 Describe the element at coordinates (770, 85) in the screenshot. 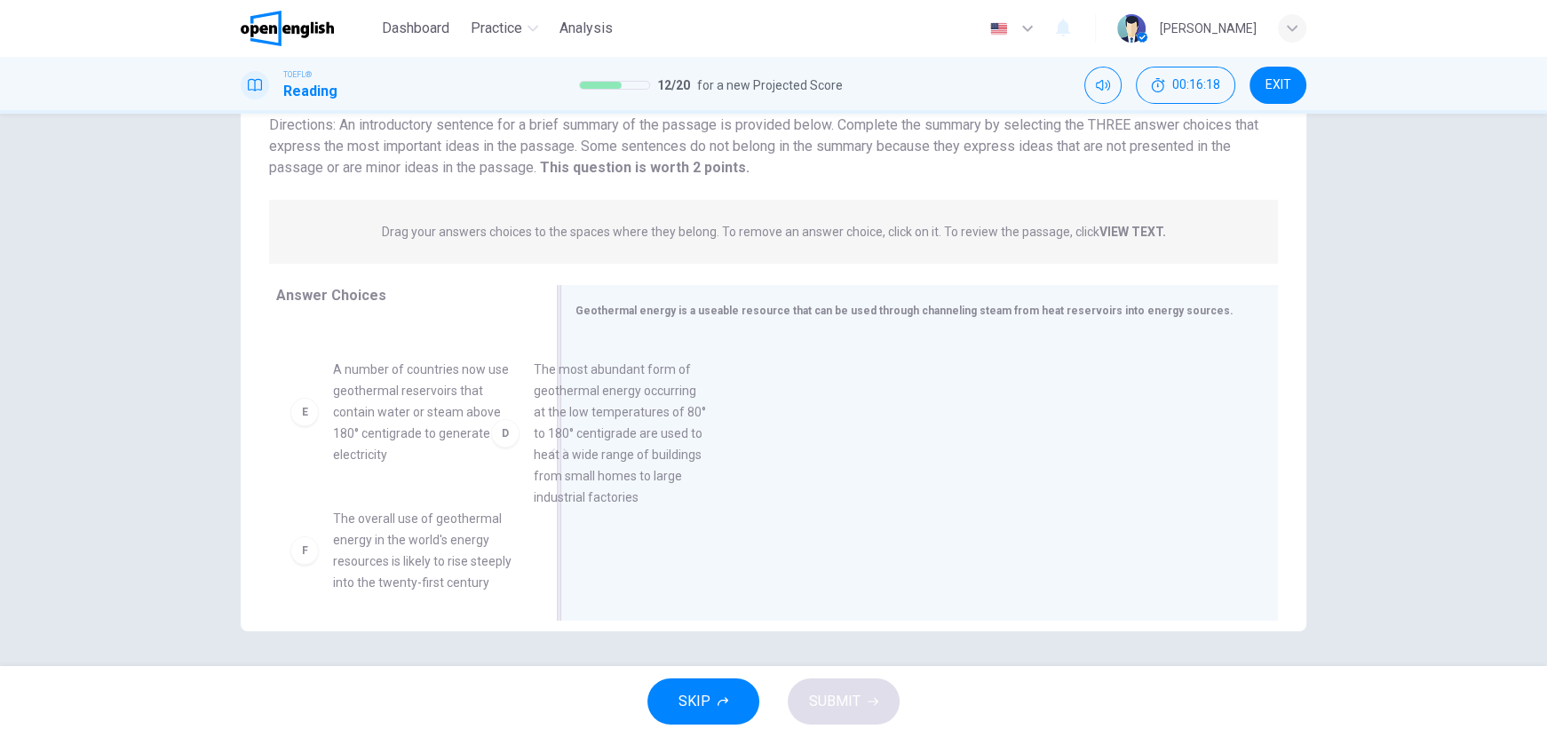

I see `span: for a new Projected Score` at that location.